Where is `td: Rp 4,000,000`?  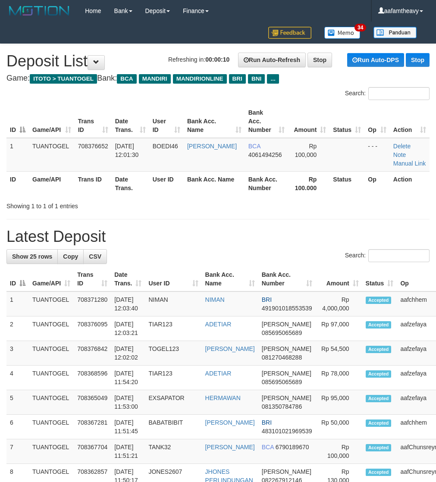
td: Rp 4,000,000 is located at coordinates (339, 304).